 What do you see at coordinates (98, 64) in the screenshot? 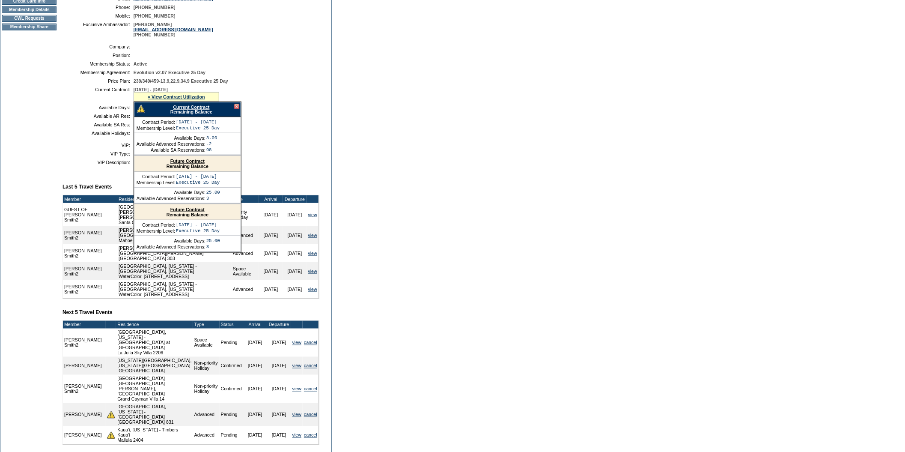
I see `td: Membership Status:` at bounding box center [98, 64].